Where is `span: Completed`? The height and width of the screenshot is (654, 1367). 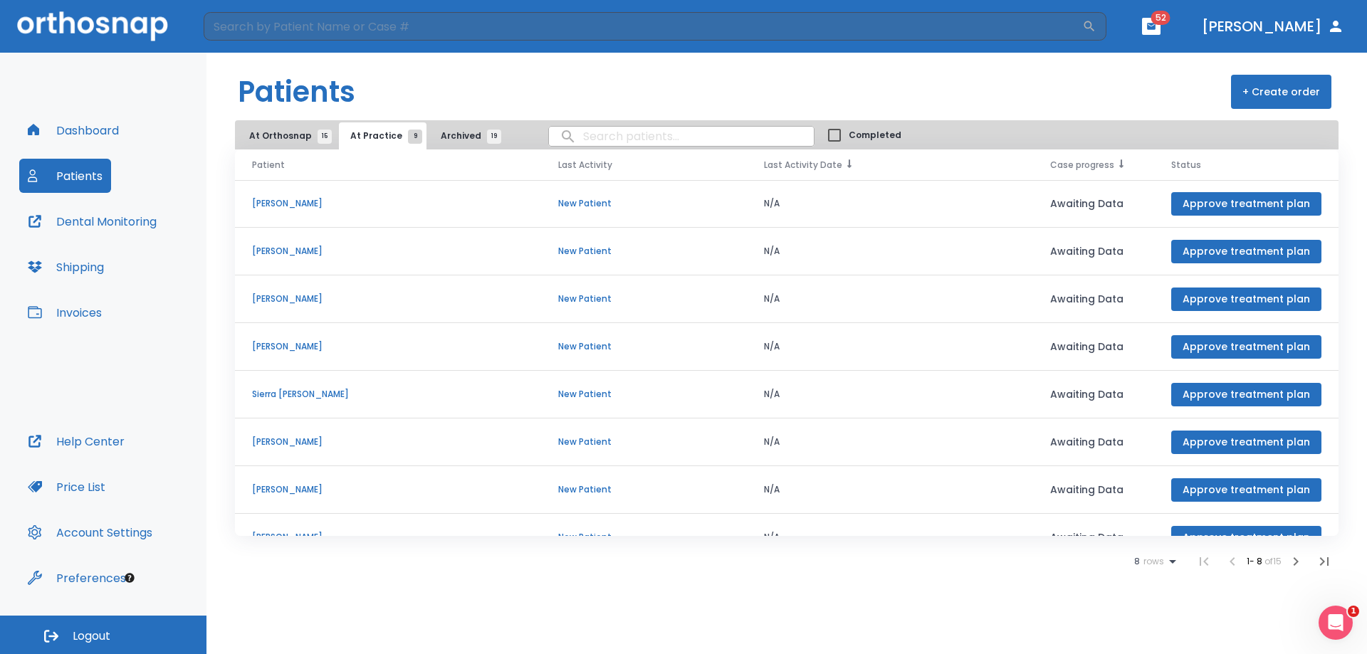 span: Completed is located at coordinates (875, 135).